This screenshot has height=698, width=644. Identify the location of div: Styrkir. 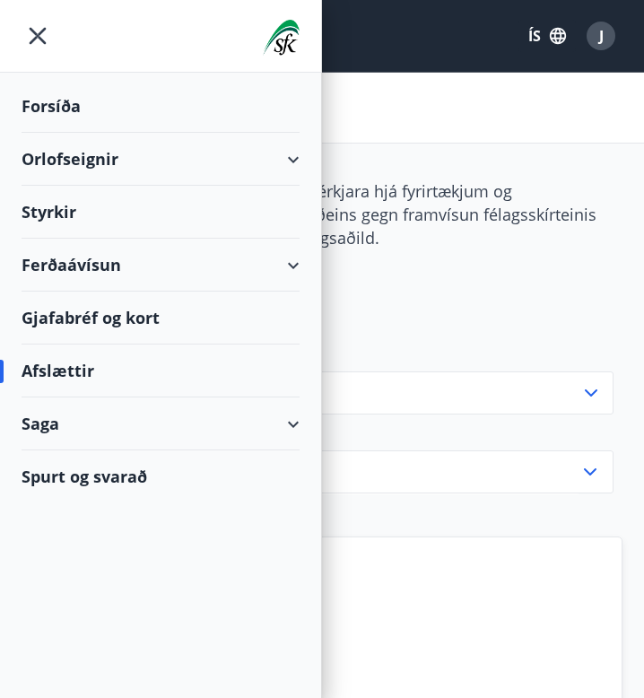
(161, 212).